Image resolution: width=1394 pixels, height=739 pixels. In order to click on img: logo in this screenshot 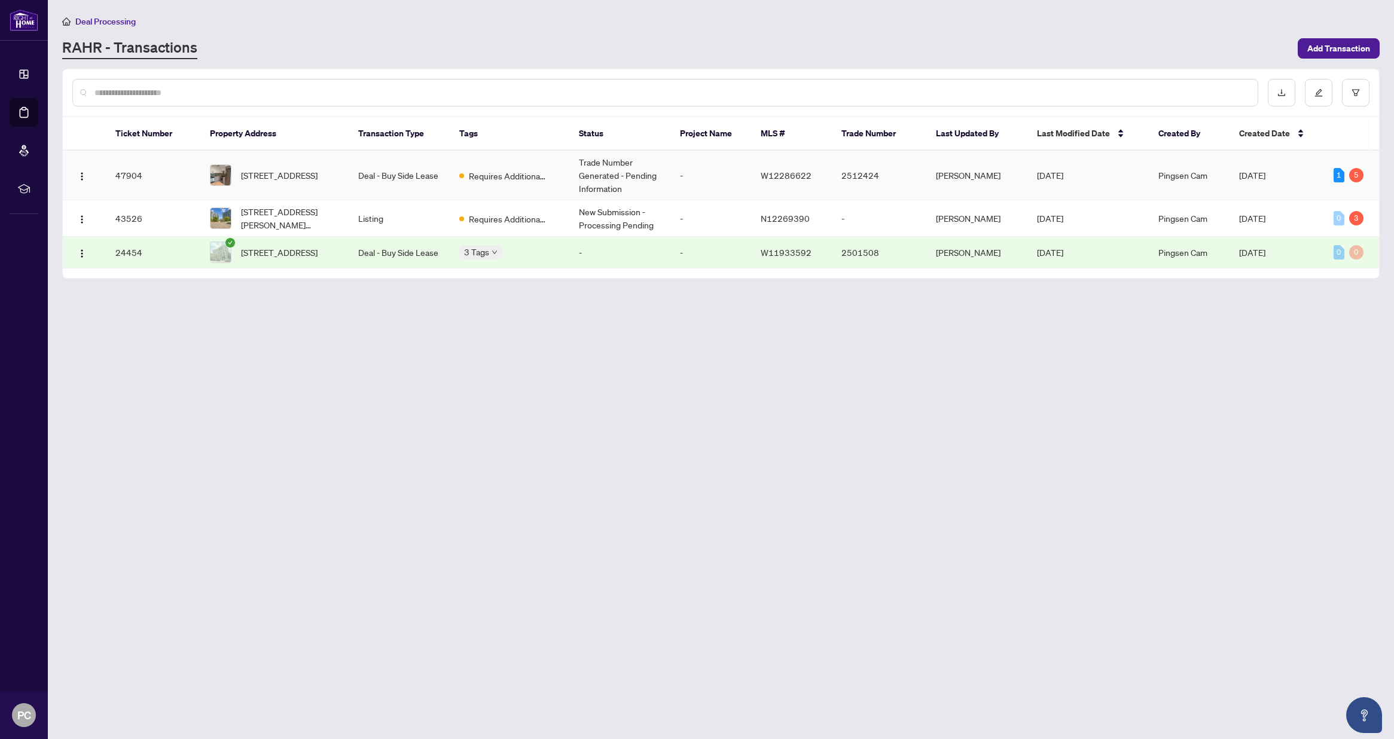, I will do `click(24, 20)`.